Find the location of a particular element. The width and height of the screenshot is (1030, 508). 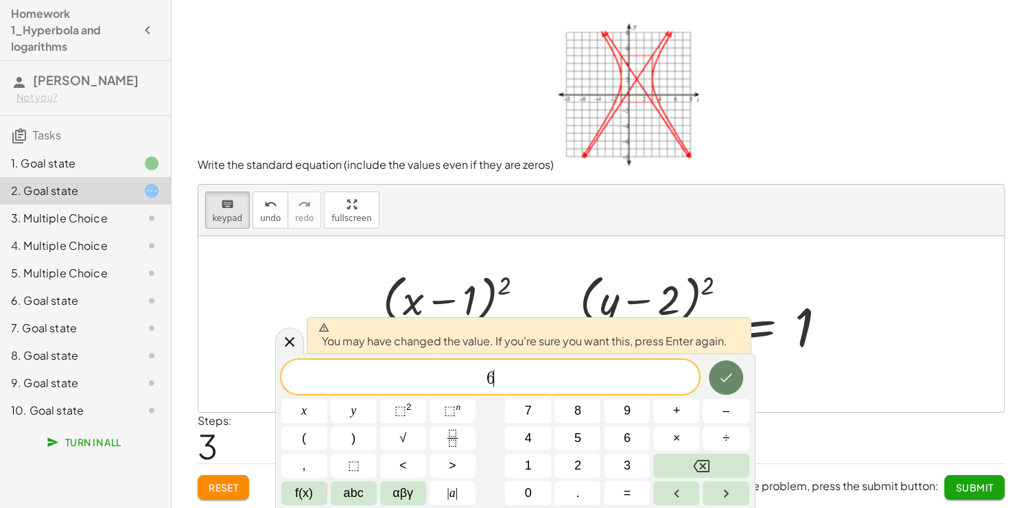

span: fullscreen is located at coordinates (351, 218).